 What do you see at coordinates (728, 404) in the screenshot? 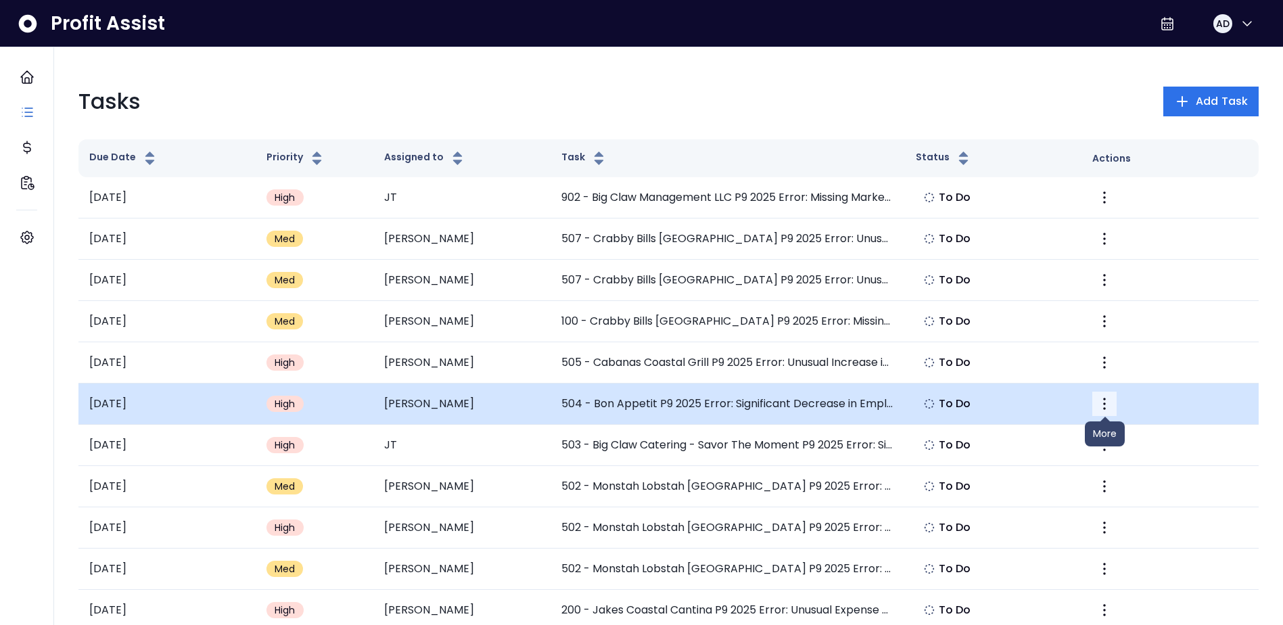
I see `td: 504 - Bon Appetit P9 2025 Error: Significant Decrease in Employee Benefits` at bounding box center [728, 404].